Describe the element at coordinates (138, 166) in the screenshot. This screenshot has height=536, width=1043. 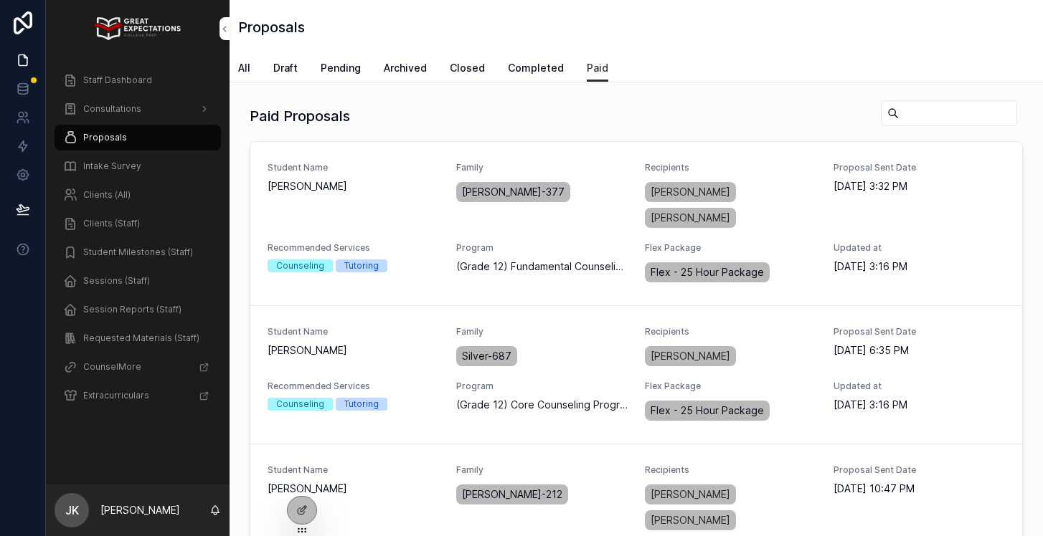
I see `a: Intake Survey` at that location.